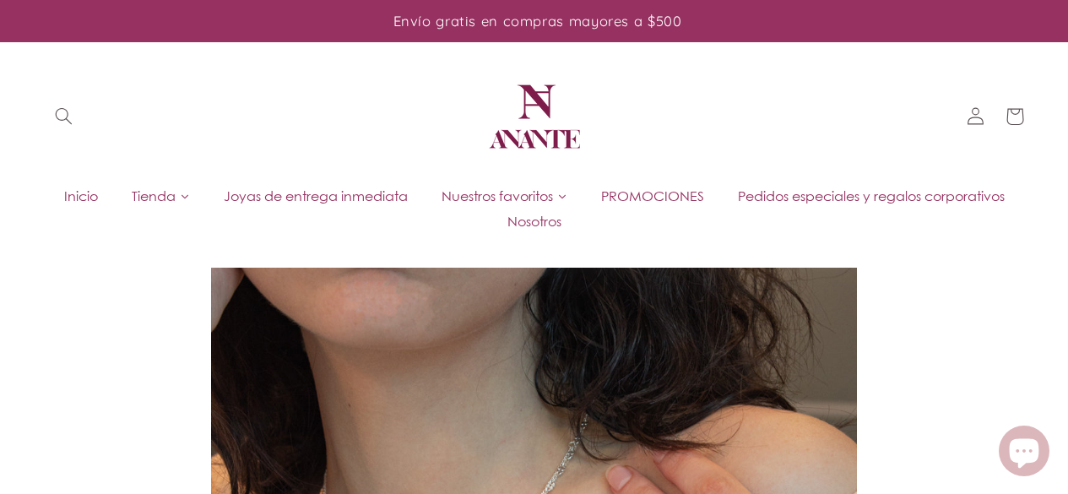  Describe the element at coordinates (652, 196) in the screenshot. I see `span: PROMOCIONES` at that location.